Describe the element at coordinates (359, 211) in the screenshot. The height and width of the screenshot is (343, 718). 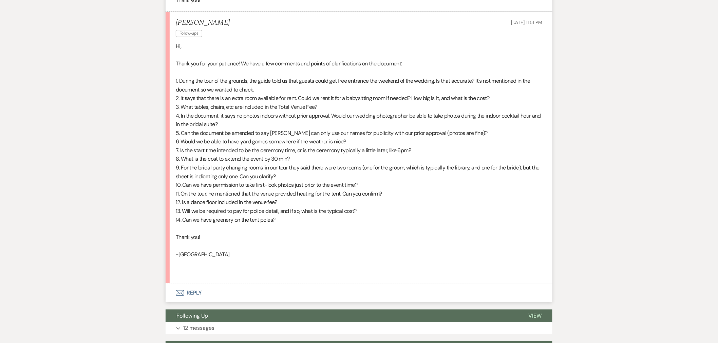
I see `p: 13. Will we be required to pay for police detail, and if so, what is the typical cost?` at that location.